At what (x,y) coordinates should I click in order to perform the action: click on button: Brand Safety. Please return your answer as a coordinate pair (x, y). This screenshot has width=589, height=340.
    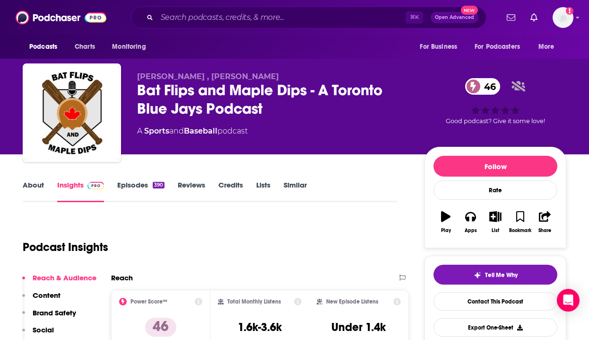
    Looking at the image, I should click on (49, 316).